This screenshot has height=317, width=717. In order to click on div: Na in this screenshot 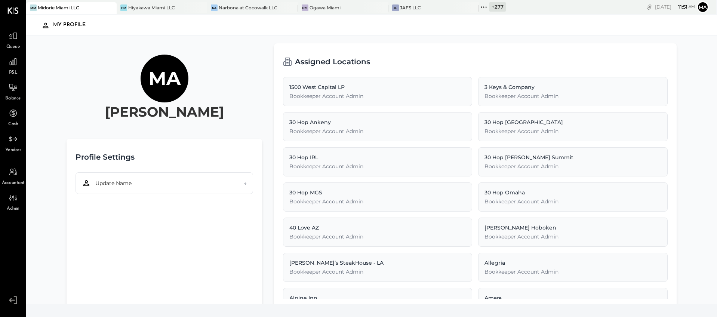, I will do `click(214, 8)`.